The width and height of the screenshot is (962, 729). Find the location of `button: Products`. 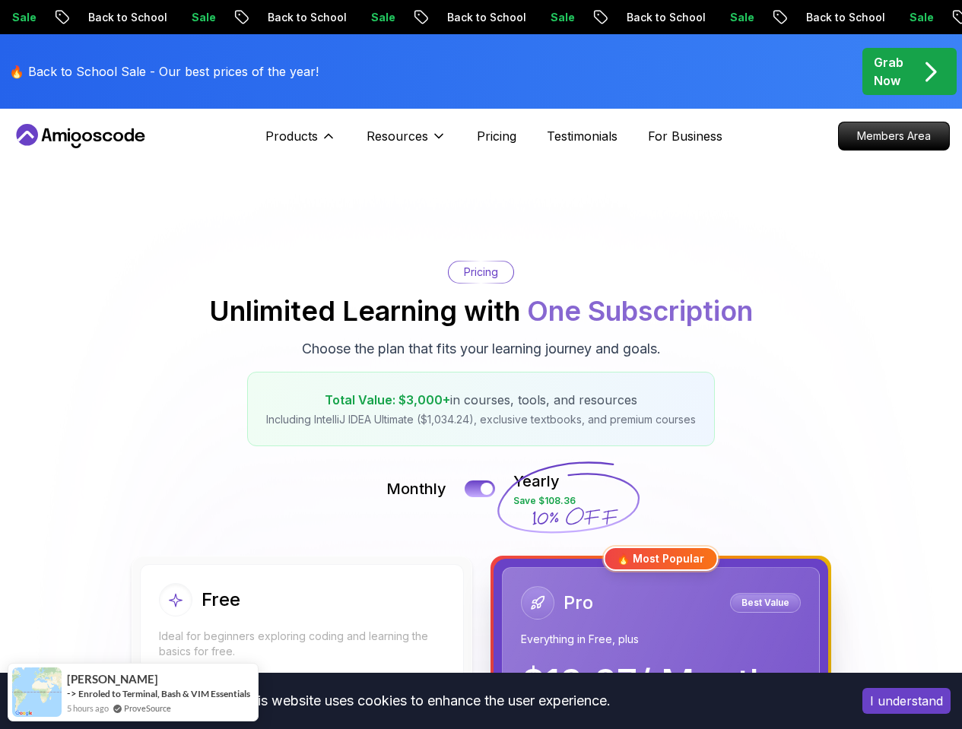

button: Products is located at coordinates (300, 142).